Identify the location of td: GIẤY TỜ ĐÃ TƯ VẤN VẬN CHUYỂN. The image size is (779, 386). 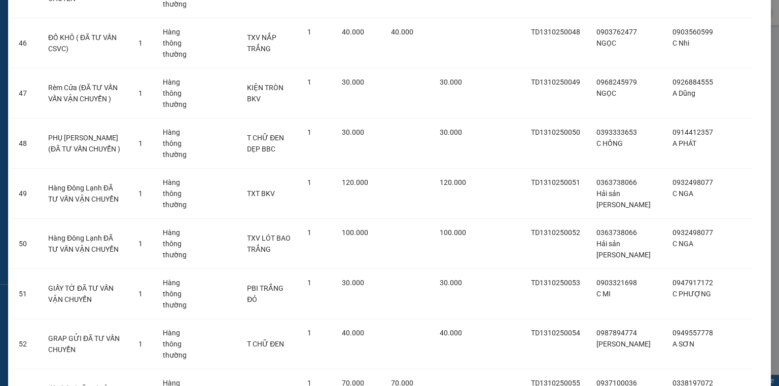
(85, 294).